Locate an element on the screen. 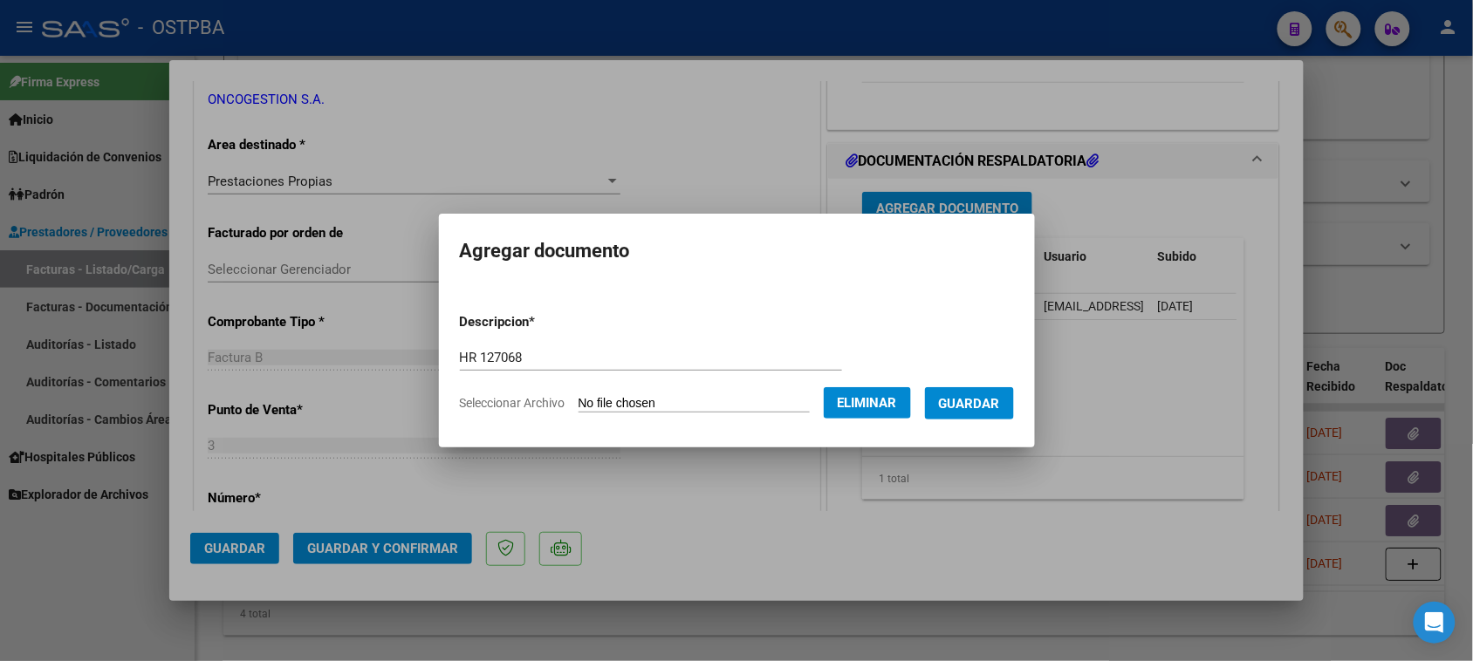 The height and width of the screenshot is (661, 1473). span: Seleccionar Archivo is located at coordinates (512, 403).